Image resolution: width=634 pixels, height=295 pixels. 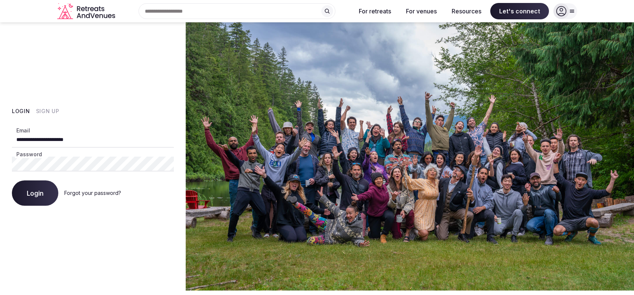 What do you see at coordinates (421, 11) in the screenshot?
I see `button: For venues` at bounding box center [421, 11].